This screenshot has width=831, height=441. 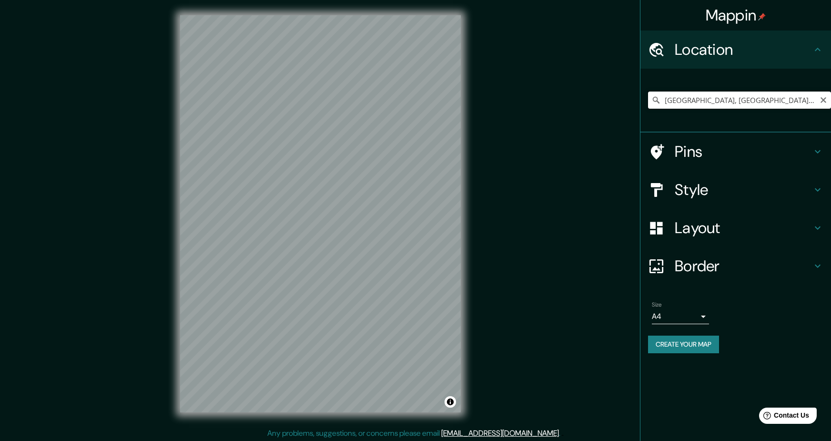 I want to click on p: Any problems, suggestions, or concerns please email ., so click(x=414, y=433).